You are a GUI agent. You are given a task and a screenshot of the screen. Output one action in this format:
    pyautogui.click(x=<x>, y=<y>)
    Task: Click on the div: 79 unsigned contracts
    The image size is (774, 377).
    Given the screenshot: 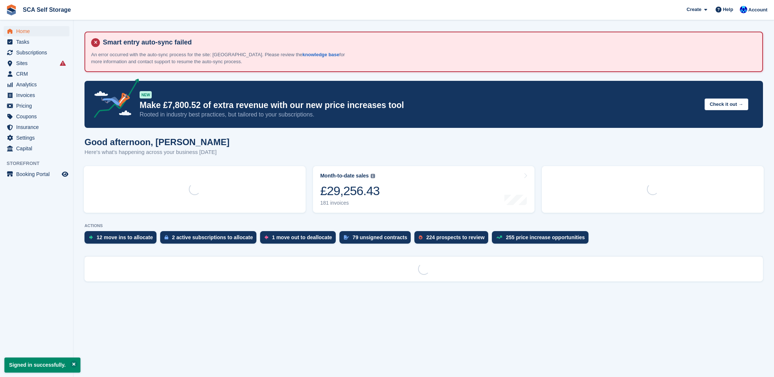 What is the action you would take?
    pyautogui.click(x=380, y=237)
    